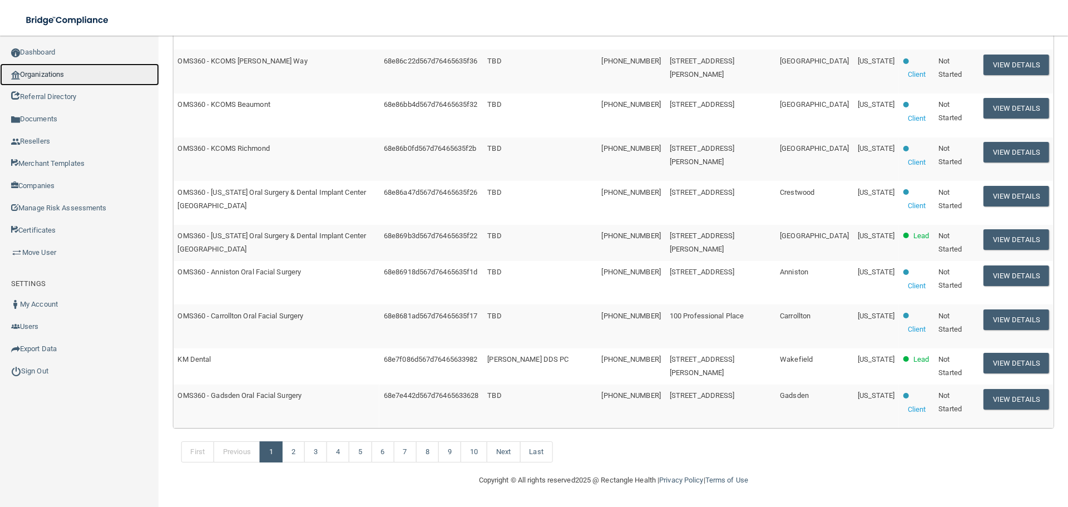 The width and height of the screenshot is (1068, 507). What do you see at coordinates (68, 20) in the screenshot?
I see `img: bridge_compliance_login_screen.278c3ca4.svg` at bounding box center [68, 20].